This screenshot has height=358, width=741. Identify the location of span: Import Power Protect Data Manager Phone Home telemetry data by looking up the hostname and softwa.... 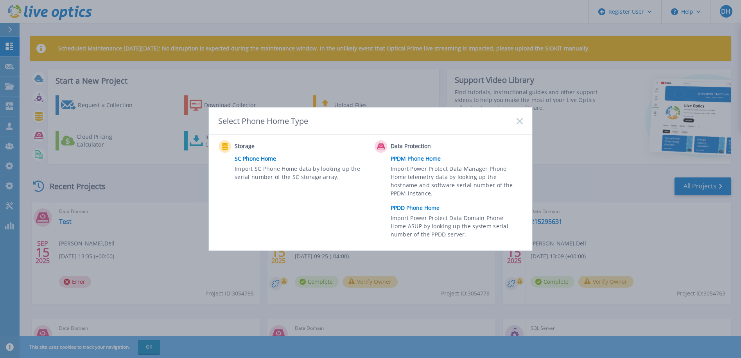
(456, 183).